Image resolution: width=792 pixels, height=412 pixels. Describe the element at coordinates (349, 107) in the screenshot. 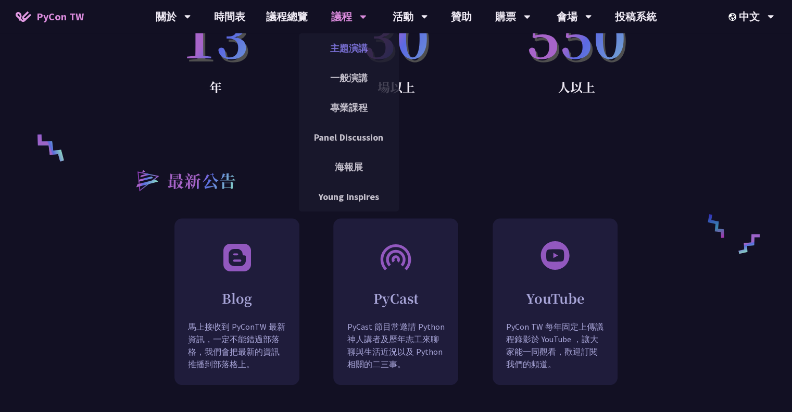

I see `a: 專業課程` at that location.